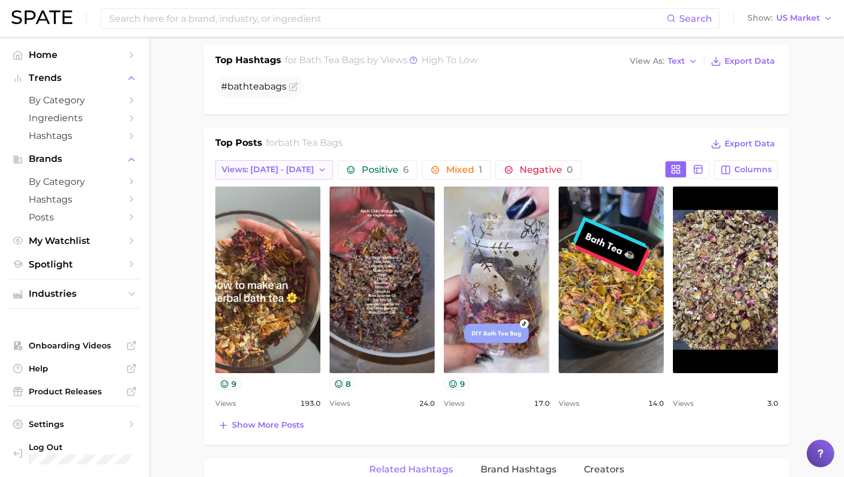  Describe the element at coordinates (268, 425) in the screenshot. I see `span: Show more posts` at that location.